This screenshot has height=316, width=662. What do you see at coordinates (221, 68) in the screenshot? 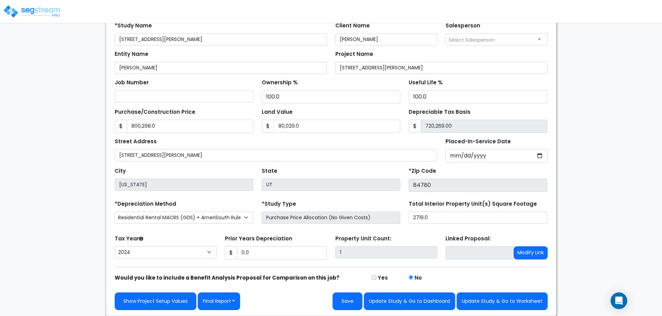
I see `input: Entity Name` at bounding box center [221, 68].